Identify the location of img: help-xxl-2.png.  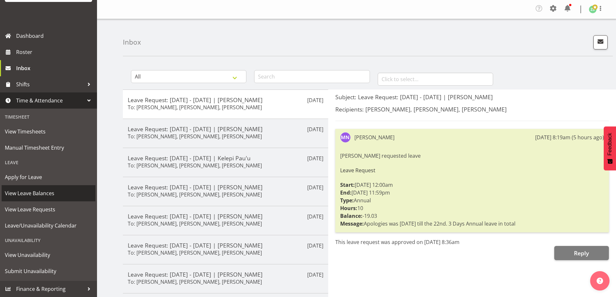
(600, 281).